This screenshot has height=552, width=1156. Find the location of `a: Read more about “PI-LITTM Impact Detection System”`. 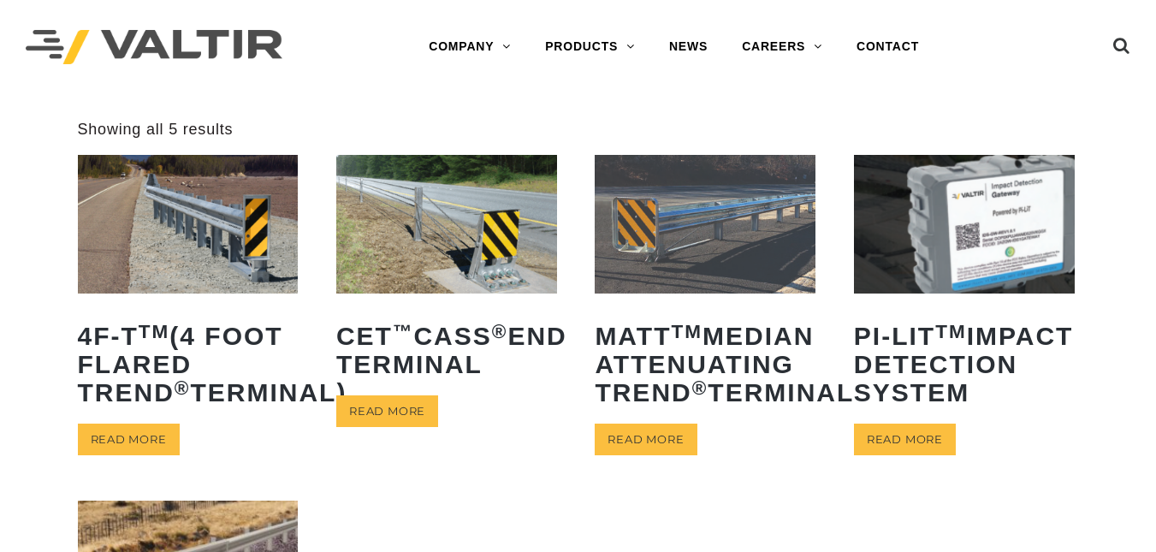

a: Read more about “PI-LITTM Impact Detection System” is located at coordinates (905, 439).